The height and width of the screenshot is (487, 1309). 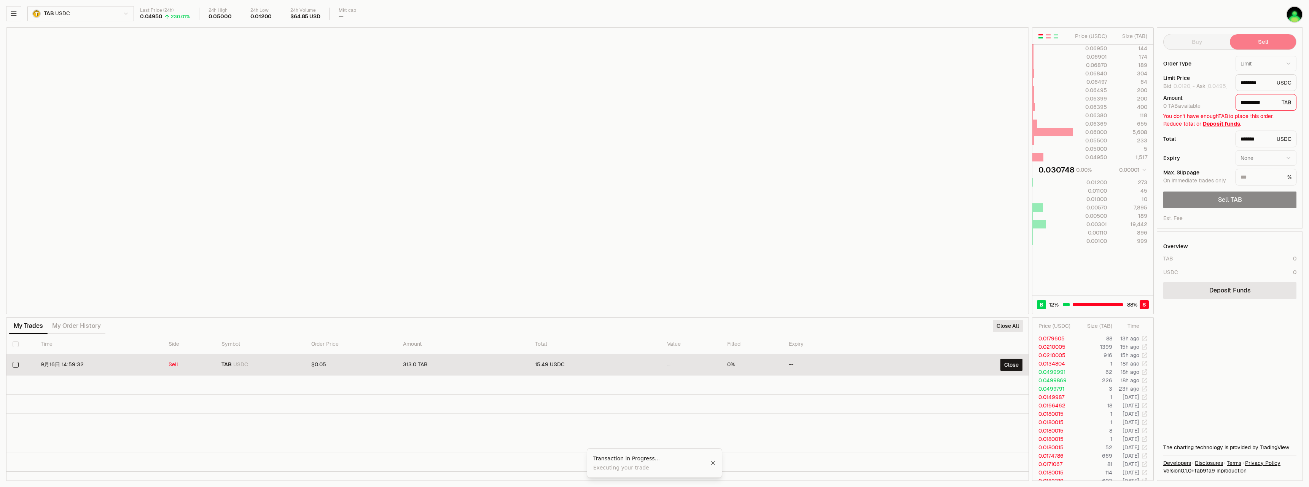 I want to click on div: 313.0 TAB, so click(x=463, y=365).